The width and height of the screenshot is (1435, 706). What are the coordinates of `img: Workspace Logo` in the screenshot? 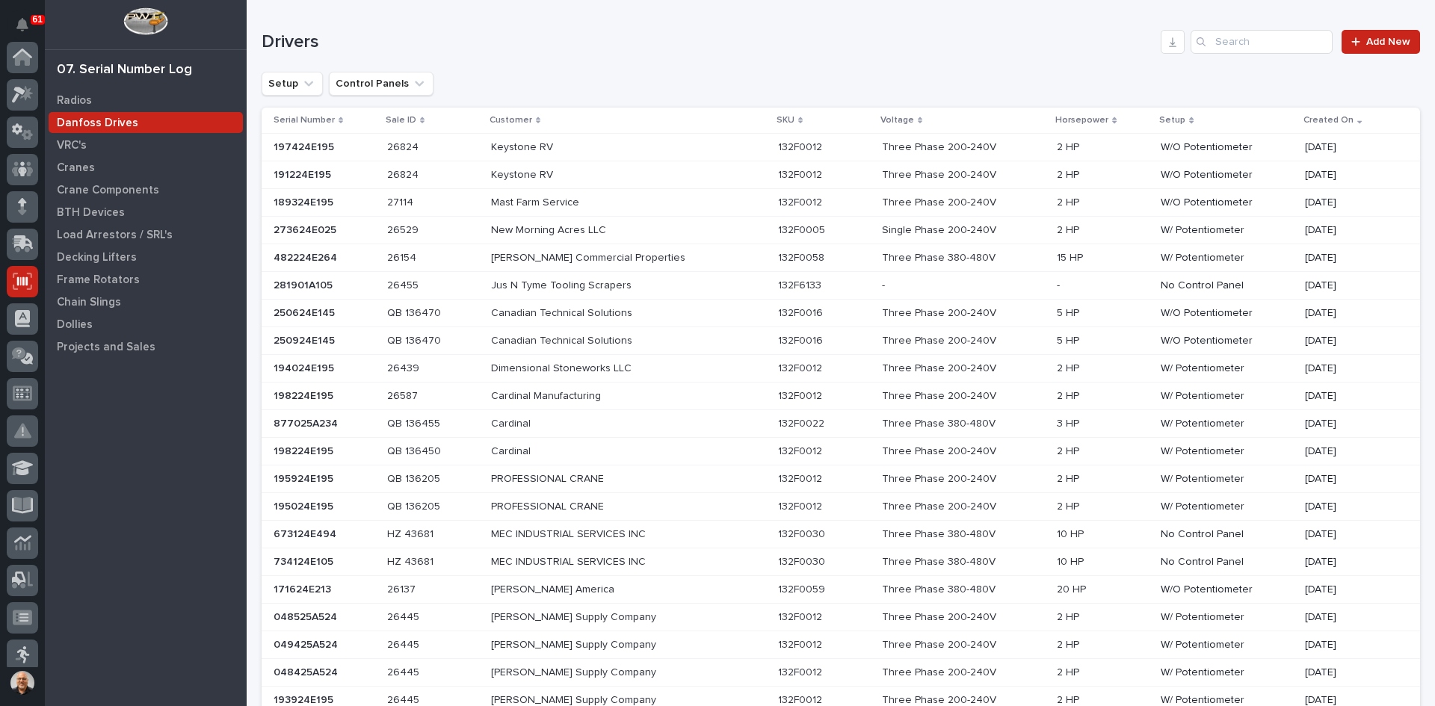 It's located at (145, 21).